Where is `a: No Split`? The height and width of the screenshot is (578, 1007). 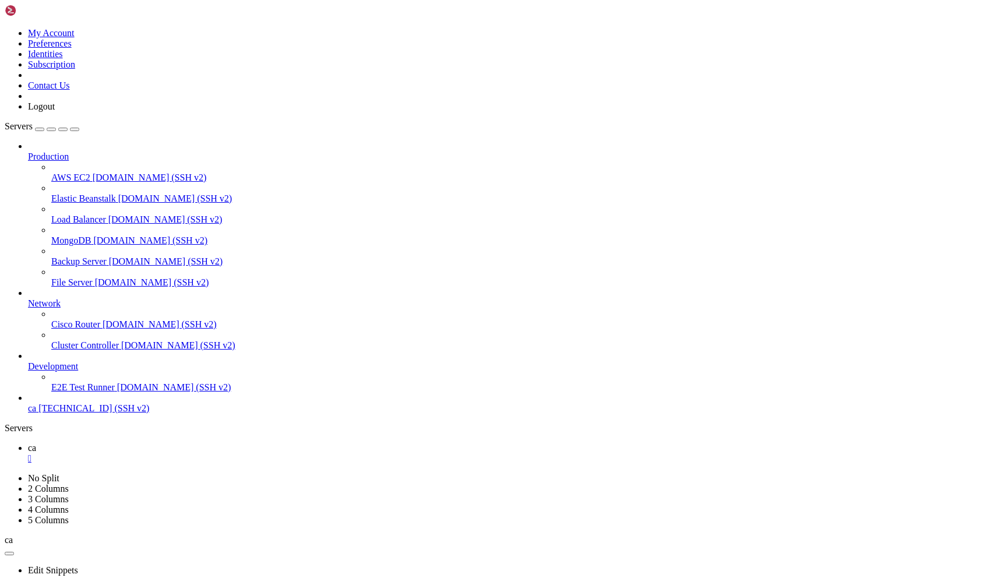
a: No Split is located at coordinates (44, 478).